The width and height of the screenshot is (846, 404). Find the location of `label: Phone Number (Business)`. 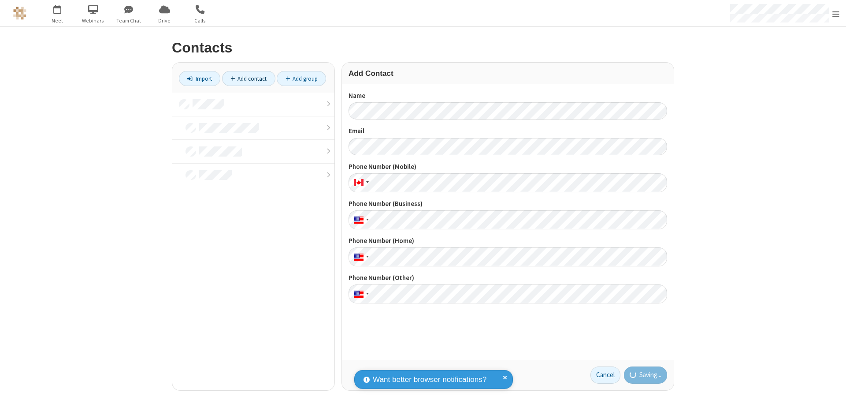

label: Phone Number (Business) is located at coordinates (508, 204).